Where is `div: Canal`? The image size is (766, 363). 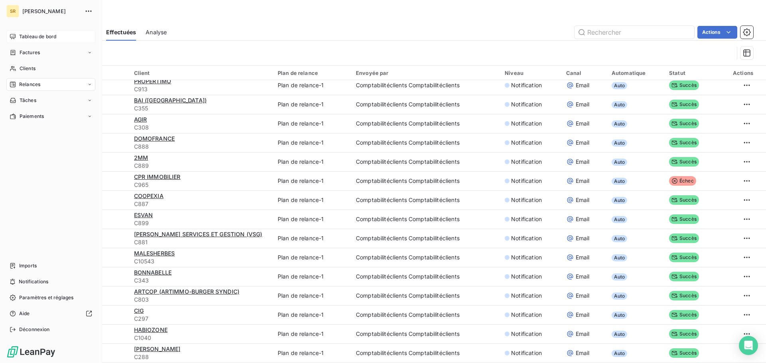 div: Canal is located at coordinates (584, 73).